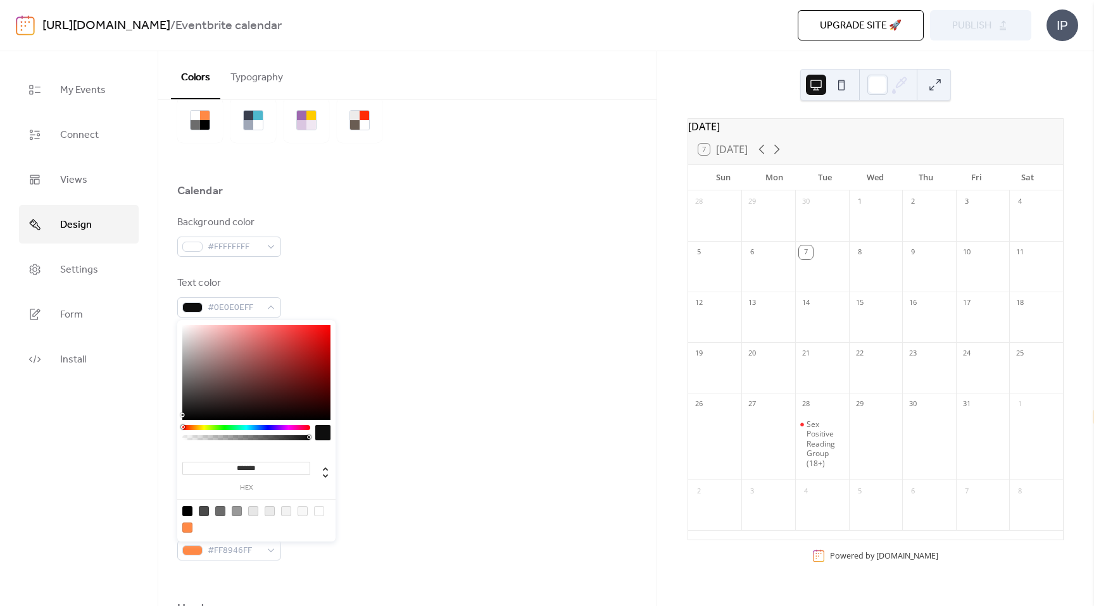  Describe the element at coordinates (860, 26) in the screenshot. I see `span: Upgrade site 🚀` at that location.